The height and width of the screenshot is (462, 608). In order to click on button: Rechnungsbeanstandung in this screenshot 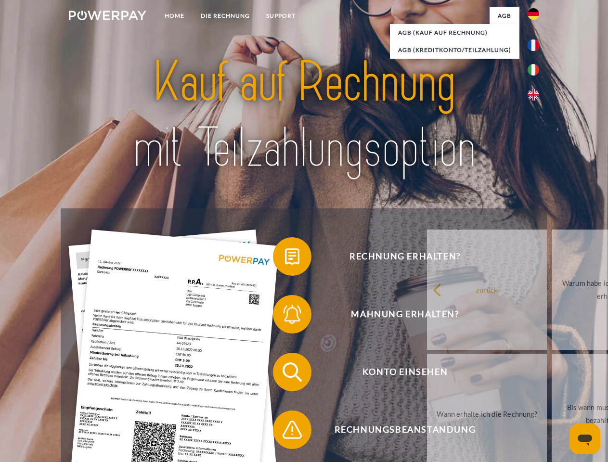, I will do `click(398, 430)`.